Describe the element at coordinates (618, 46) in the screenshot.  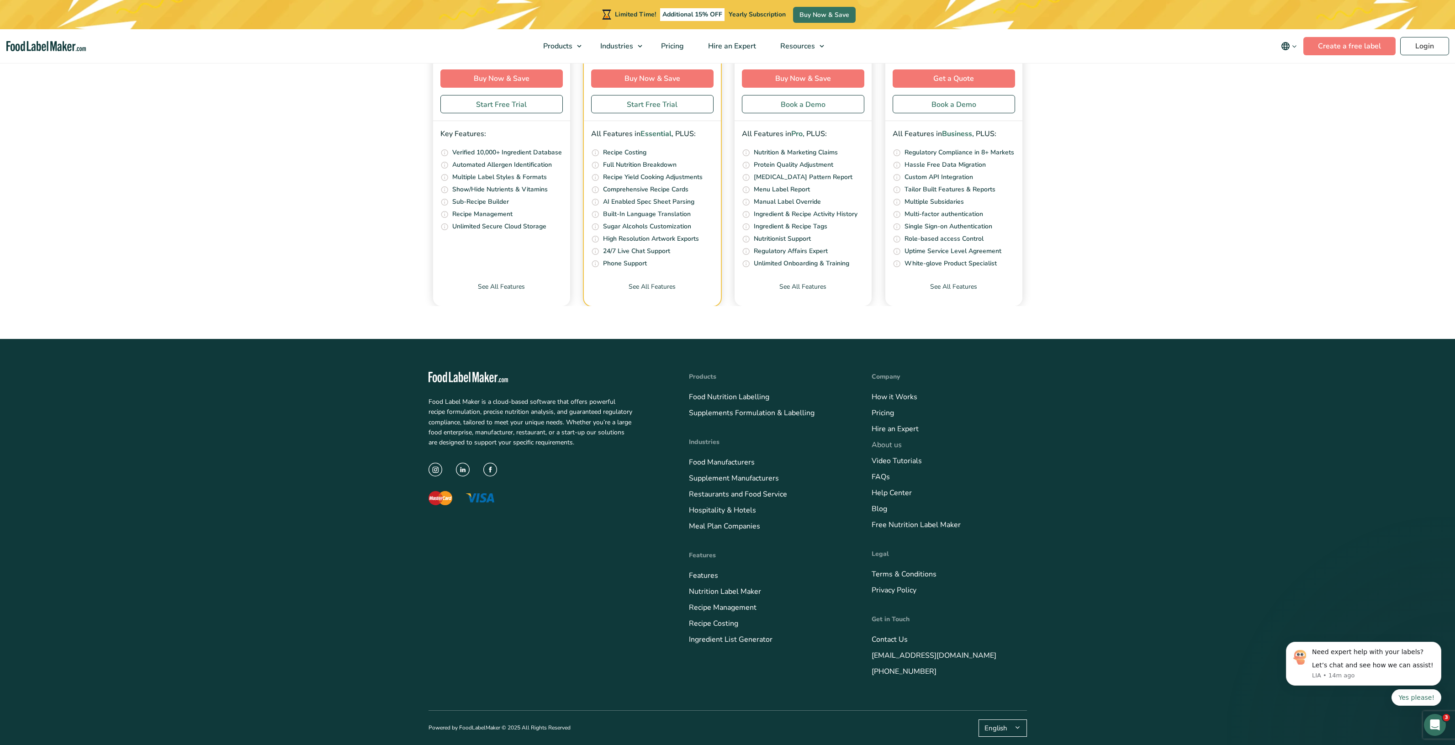
I see `a: Industries` at that location.